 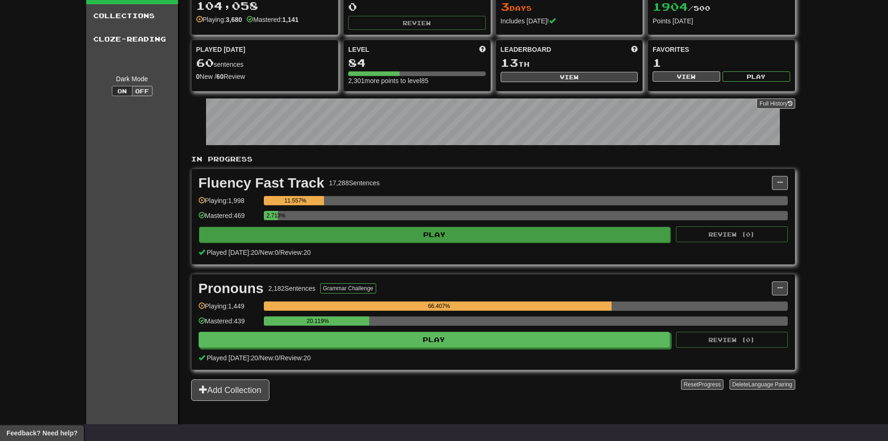 I want to click on div: Day s, so click(x=569, y=7).